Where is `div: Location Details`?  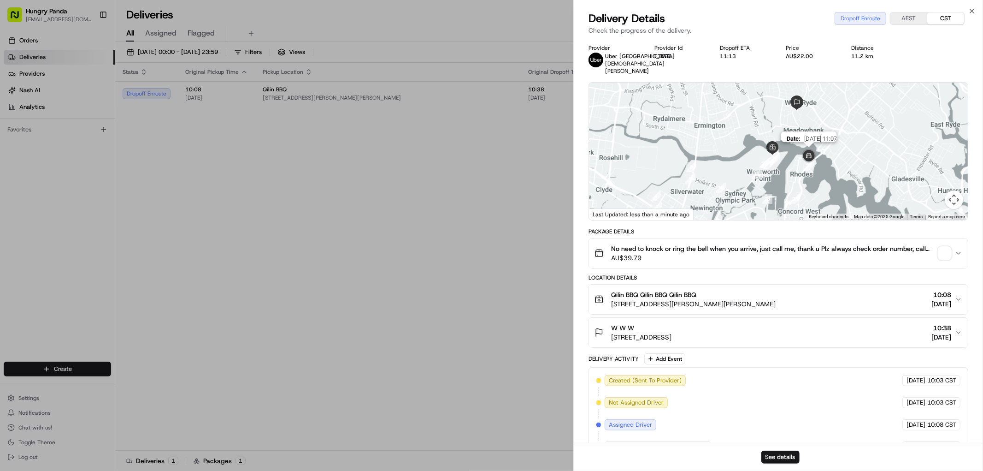
div: Location Details is located at coordinates (779, 278).